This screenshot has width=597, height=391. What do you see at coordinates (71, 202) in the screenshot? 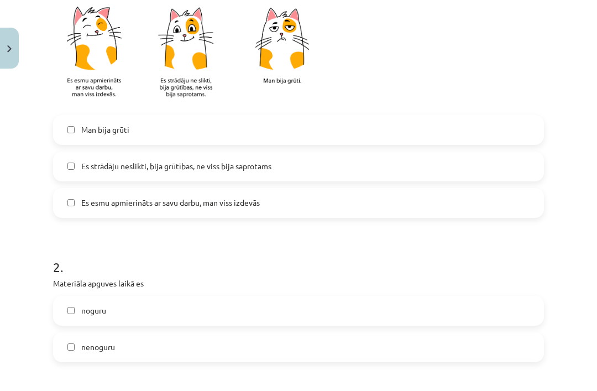
I see `input: Es esmu apmierināts ar savu darbu, man viss izdevās` at bounding box center [71, 202].